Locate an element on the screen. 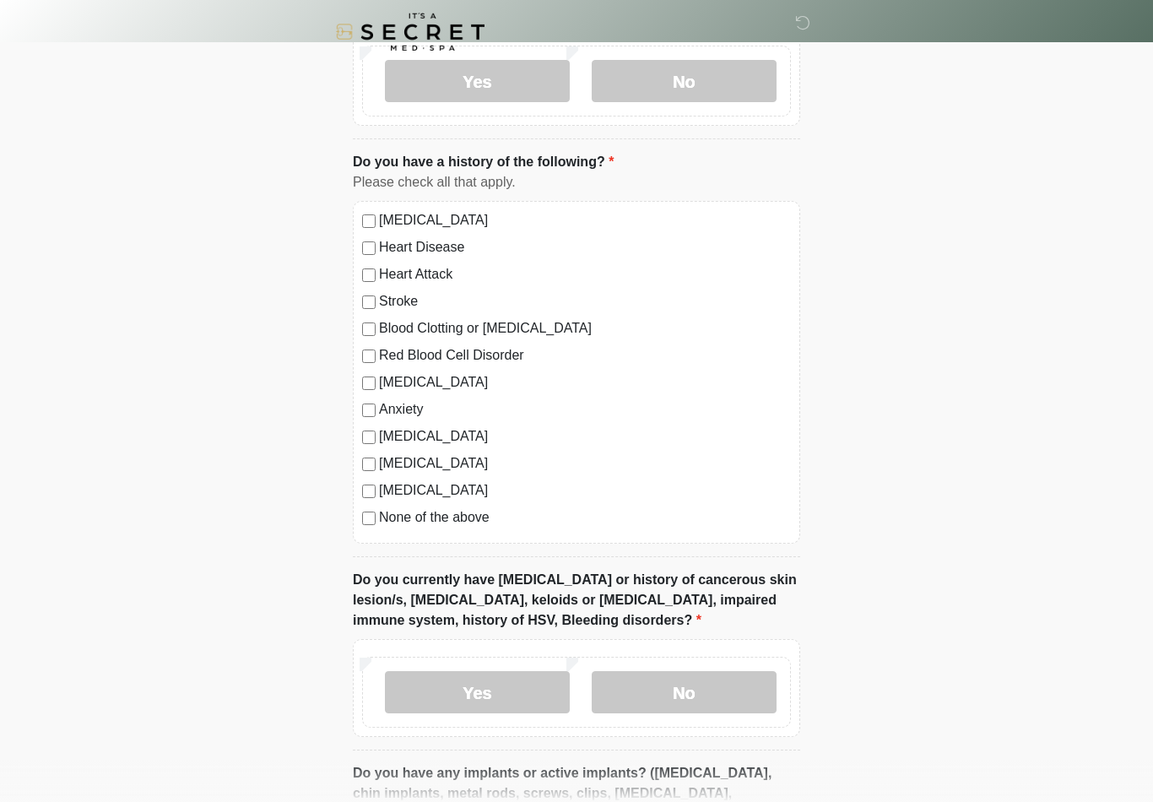 The width and height of the screenshot is (1153, 802). img: It's A Secret Med Spa Logo is located at coordinates (410, 31).